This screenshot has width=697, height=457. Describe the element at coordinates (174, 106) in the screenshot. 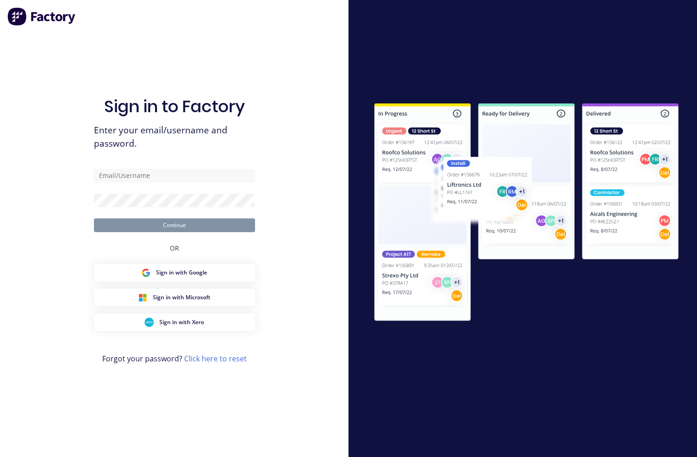

I see `h1: Sign in to Factory` at that location.